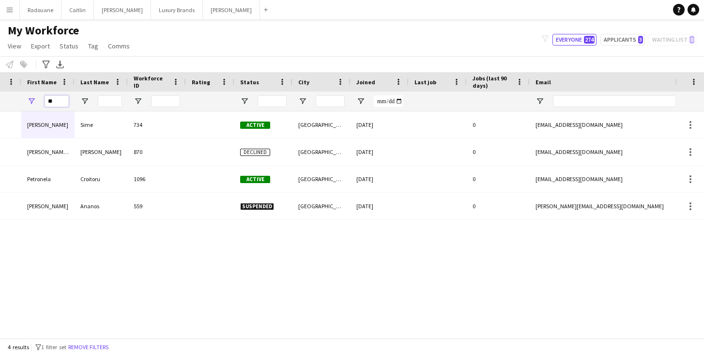 Image resolution: width=704 pixels, height=355 pixels. Describe the element at coordinates (304, 82) in the screenshot. I see `span: City` at that location.